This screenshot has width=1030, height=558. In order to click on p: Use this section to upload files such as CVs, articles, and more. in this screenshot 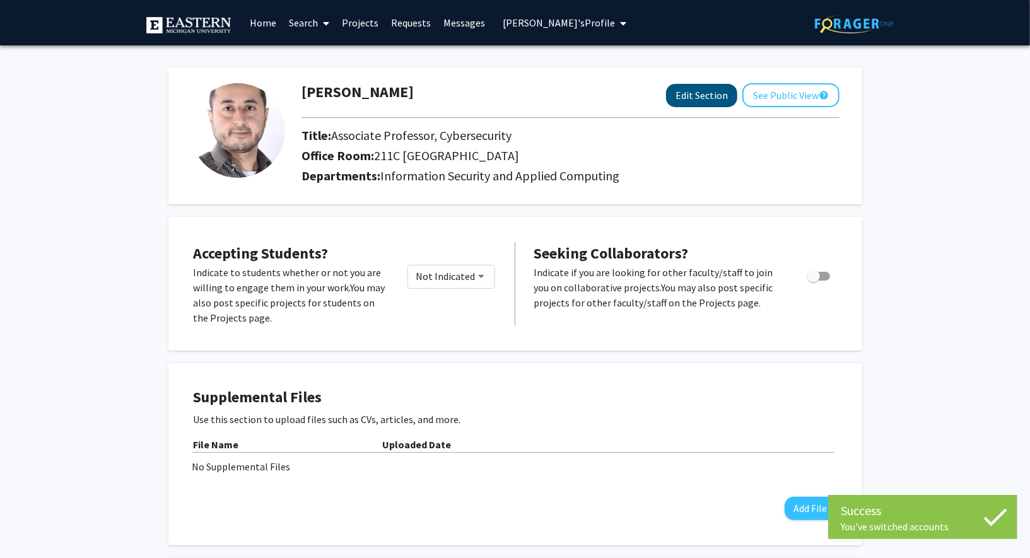, I will do `click(515, 420)`.